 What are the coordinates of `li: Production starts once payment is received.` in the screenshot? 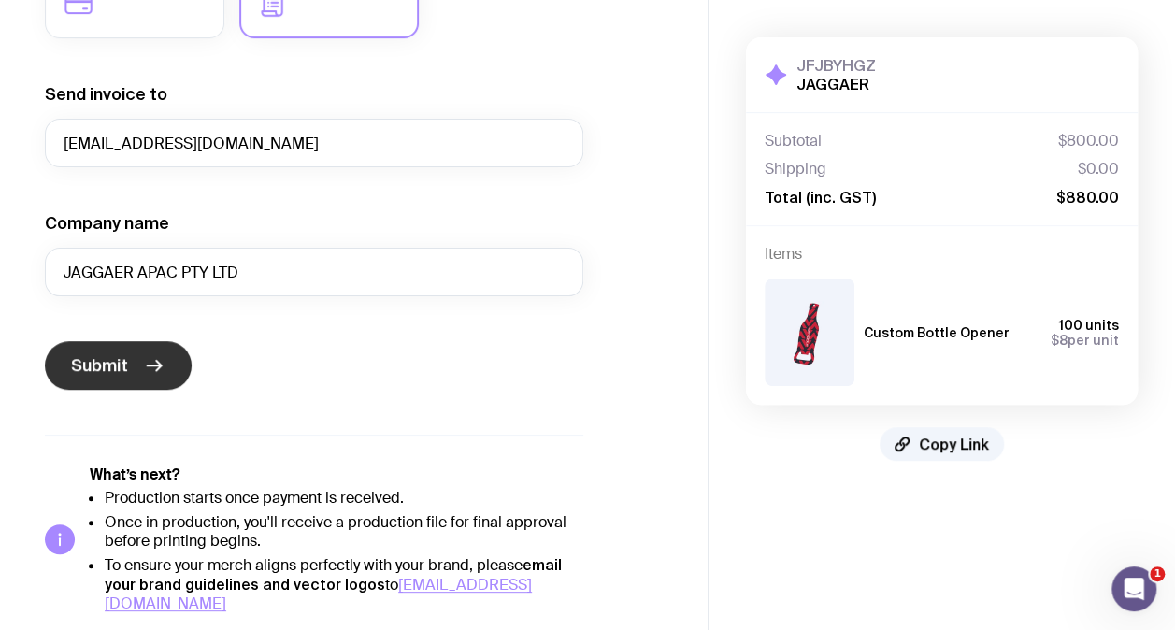 It's located at (344, 498).